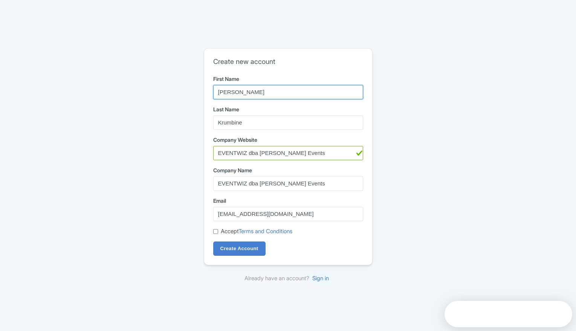 The image size is (576, 331). I want to click on h2: Create new account, so click(288, 62).